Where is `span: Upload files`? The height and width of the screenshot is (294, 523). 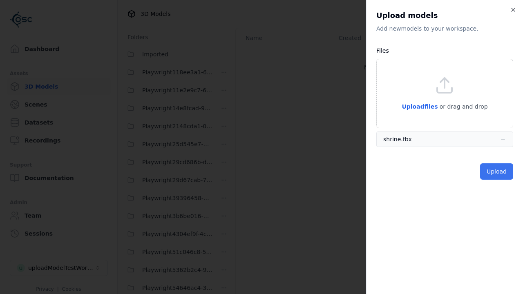 span: Upload files is located at coordinates (420, 107).